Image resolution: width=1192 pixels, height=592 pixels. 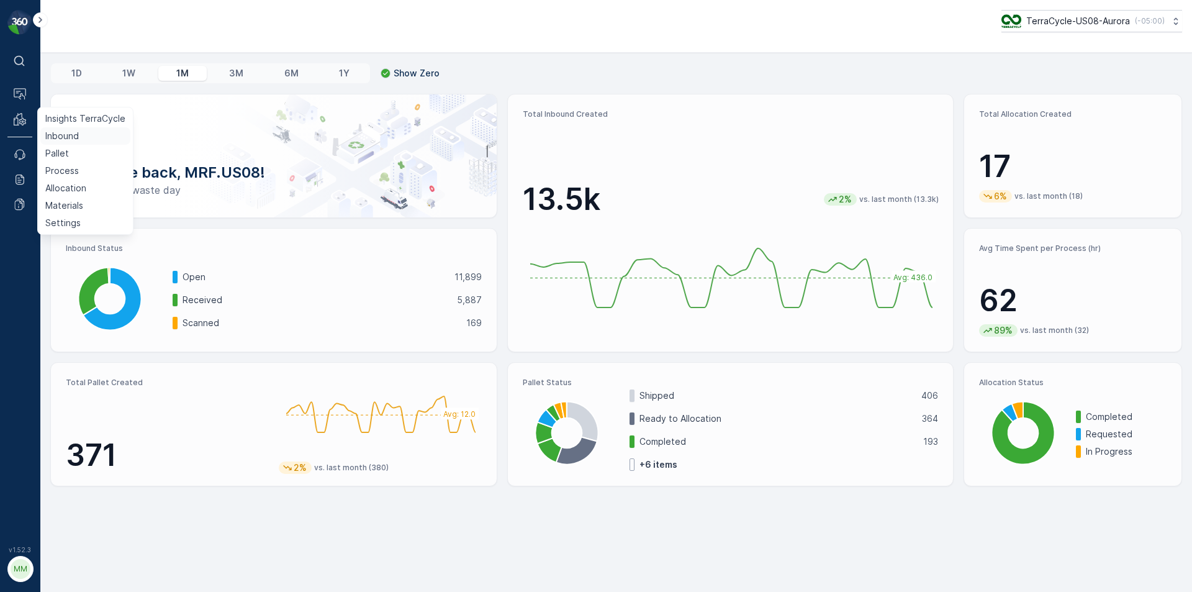 I want to click on p: vs. last month (18), so click(x=1049, y=196).